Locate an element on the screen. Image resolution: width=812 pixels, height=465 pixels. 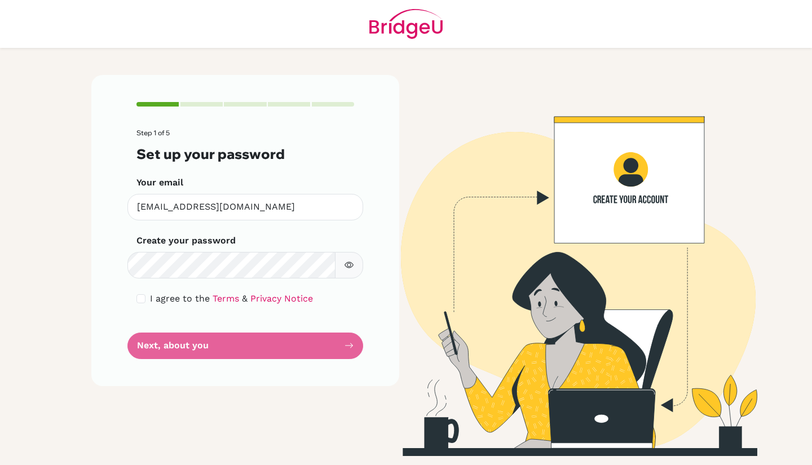
input: Insert your email* is located at coordinates (245, 207).